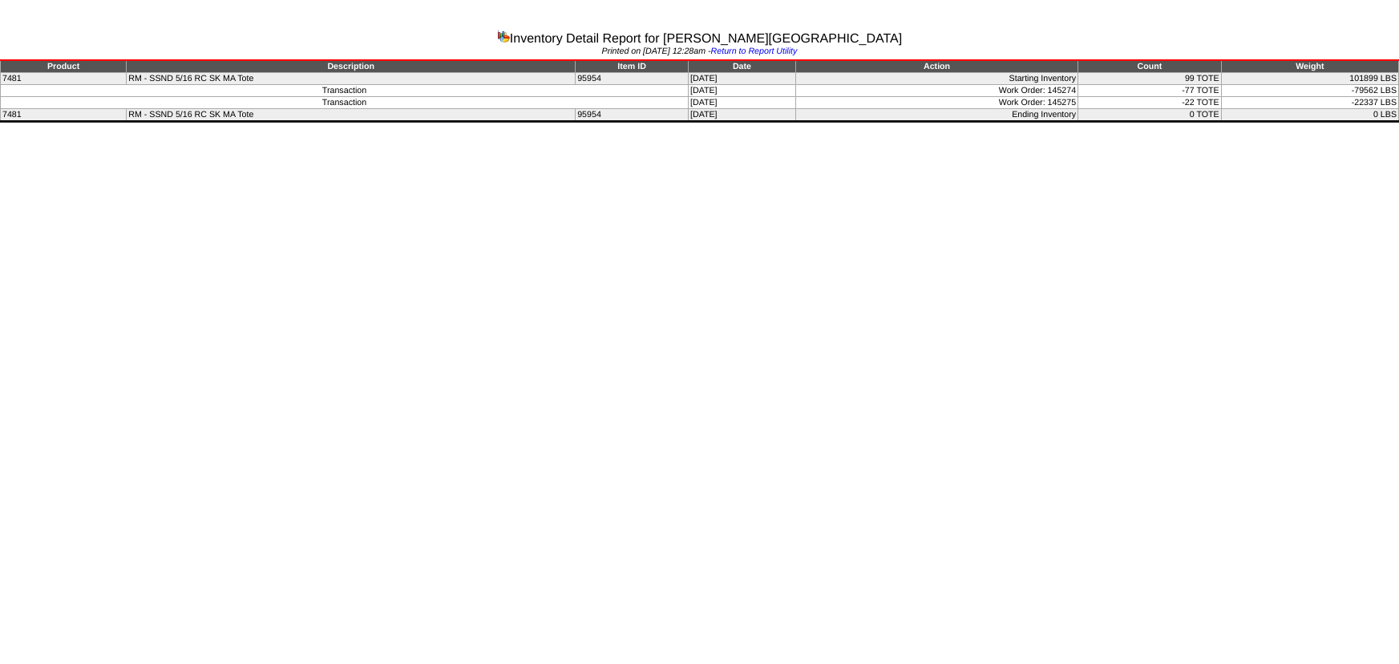 The height and width of the screenshot is (664, 1399). Describe the element at coordinates (1150, 115) in the screenshot. I see `td: 0 TOTE` at that location.